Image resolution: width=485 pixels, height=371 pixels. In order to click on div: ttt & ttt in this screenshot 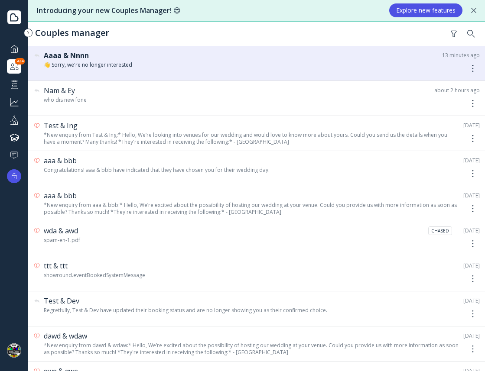, I will do `click(246, 266)`.